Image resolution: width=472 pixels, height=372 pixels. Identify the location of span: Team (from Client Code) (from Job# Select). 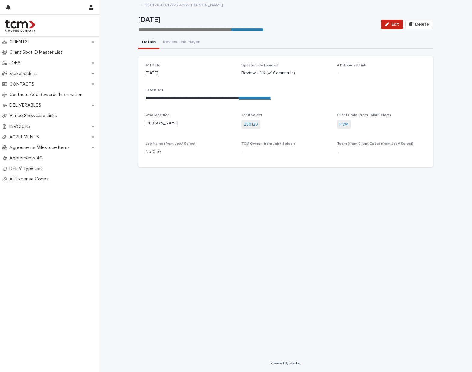
(375, 144).